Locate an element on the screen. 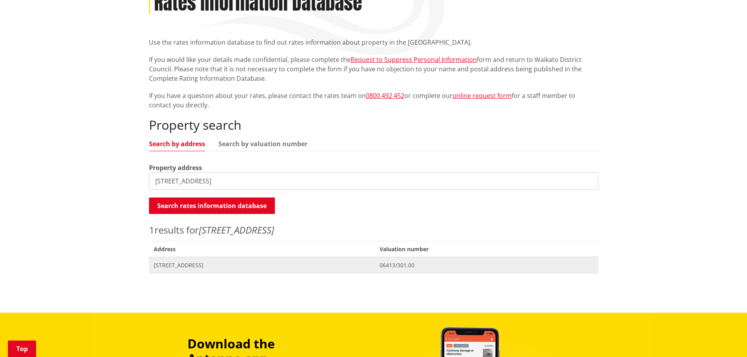 Image resolution: width=747 pixels, height=357 pixels. a: Request to Suppress Personal Information is located at coordinates (414, 60).